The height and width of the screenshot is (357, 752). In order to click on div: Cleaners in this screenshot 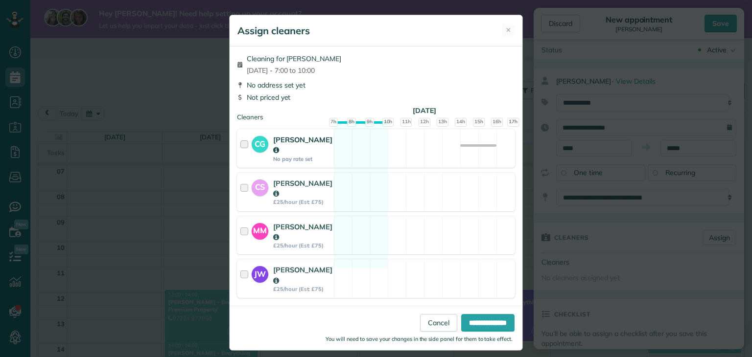, I will do `click(376, 114)`.